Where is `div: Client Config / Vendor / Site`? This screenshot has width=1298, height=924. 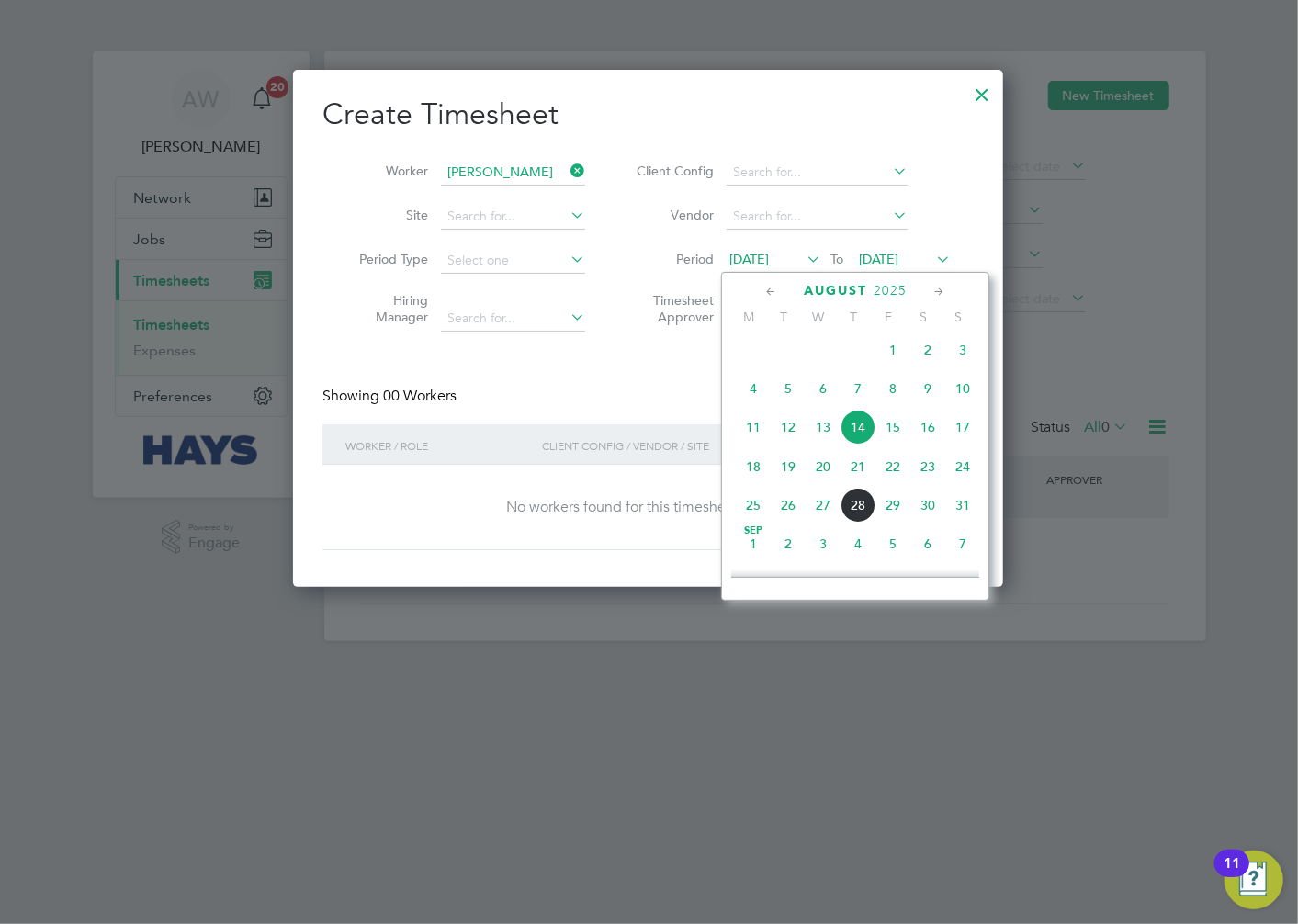
div: Client Config / Vendor / Site is located at coordinates (684, 445).